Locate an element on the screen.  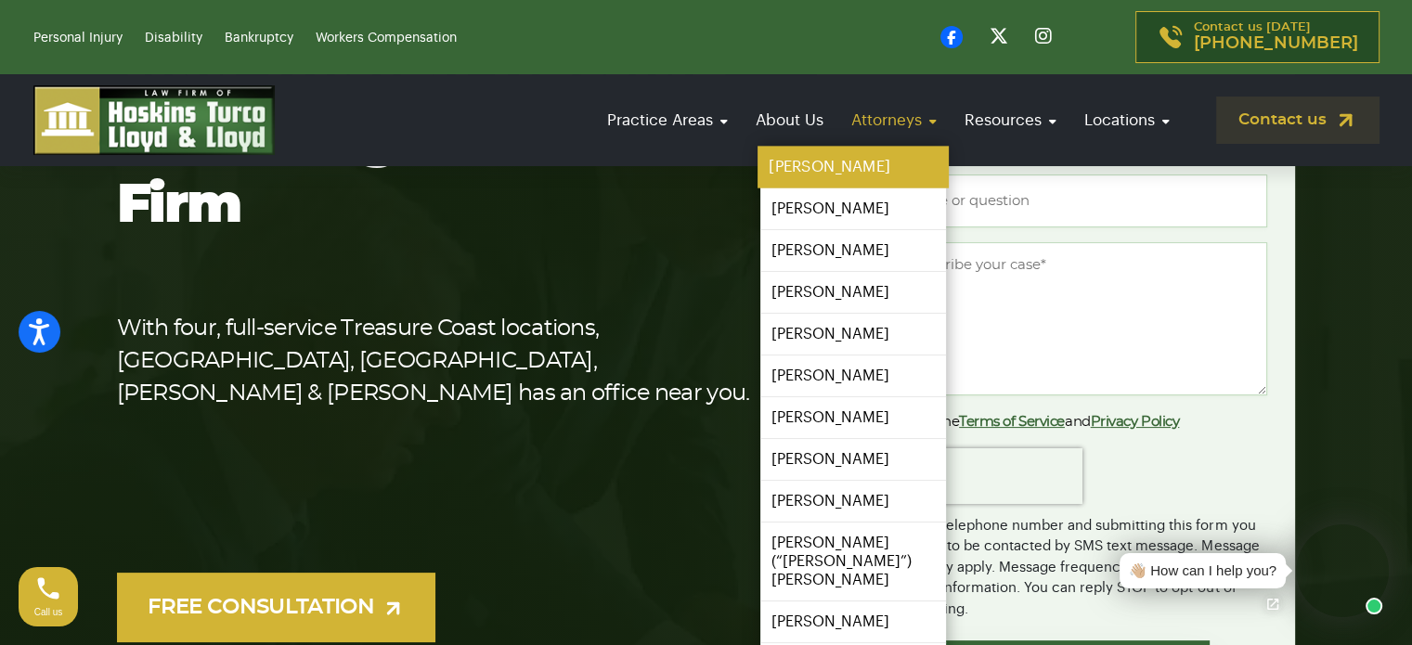
a: FREE CONSULTATION is located at coordinates (276, 607).